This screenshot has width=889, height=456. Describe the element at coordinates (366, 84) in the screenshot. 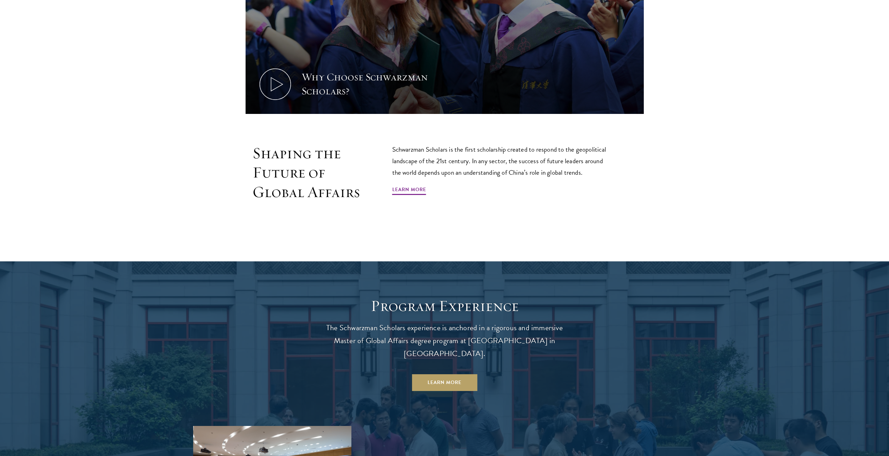

I see `div: Why Choose Schwarzman Scholars?` at that location.